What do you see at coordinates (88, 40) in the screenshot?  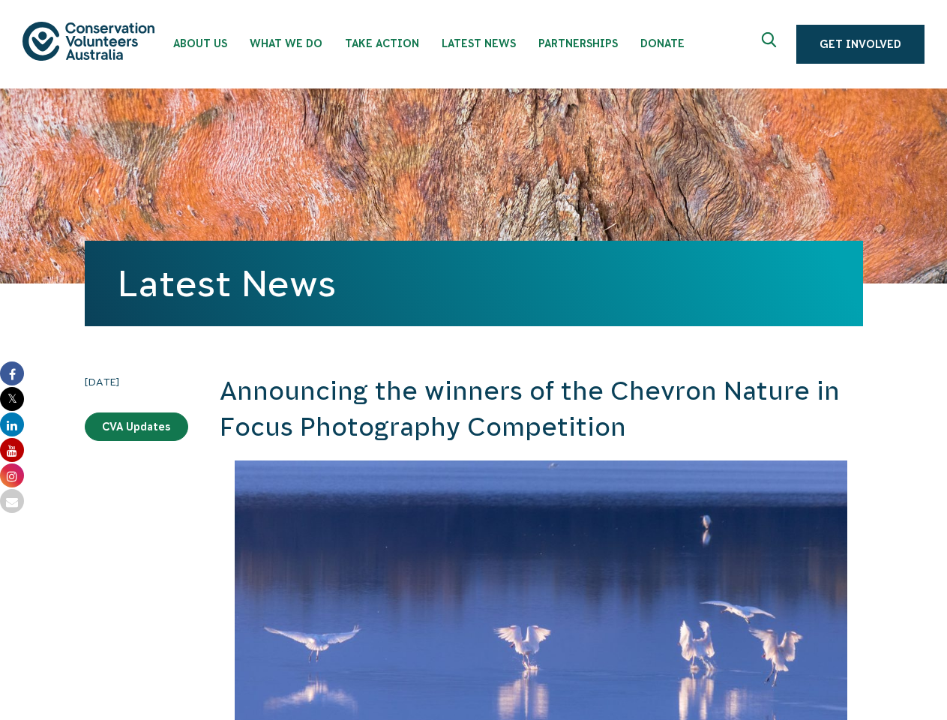 I see `img: logo.svg` at bounding box center [88, 40].